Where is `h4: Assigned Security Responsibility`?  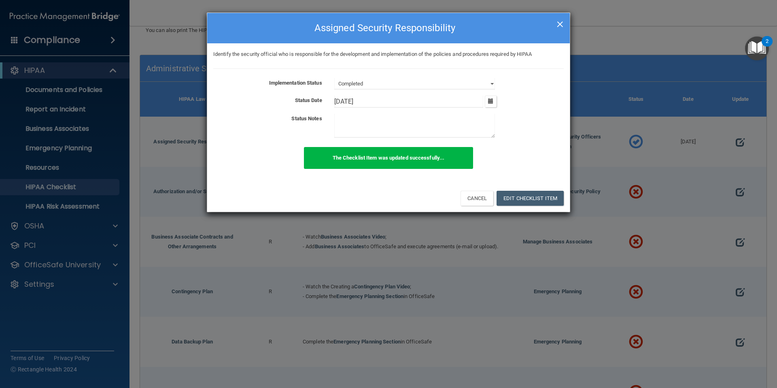 h4: Assigned Security Responsibility is located at coordinates (388, 28).